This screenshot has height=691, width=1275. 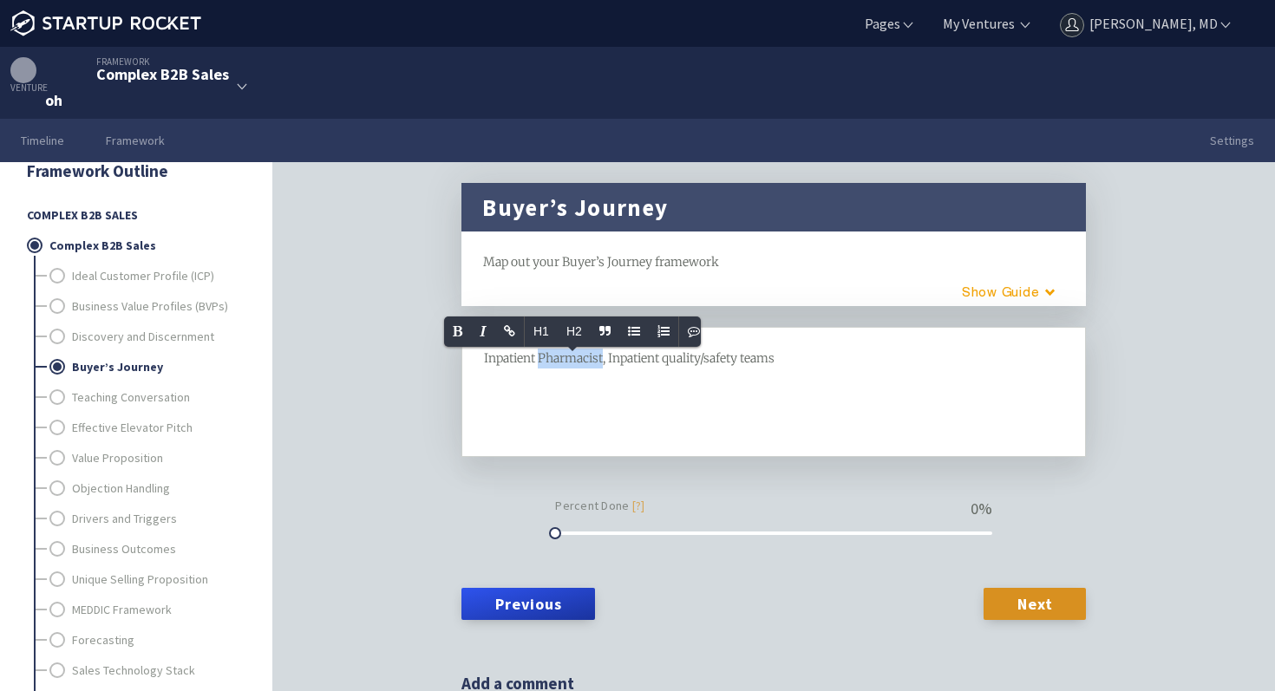 I want to click on a: Framework Outline, so click(x=97, y=171).